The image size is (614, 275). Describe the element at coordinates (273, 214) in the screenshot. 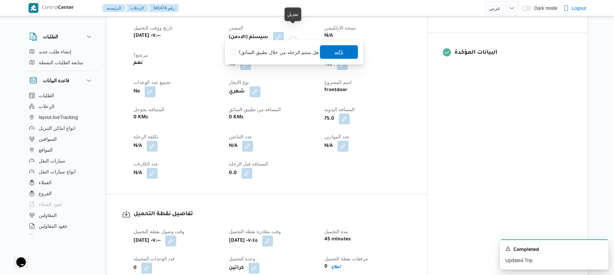

I see `h3: تفاصيل نقطة التحميل` at that location.